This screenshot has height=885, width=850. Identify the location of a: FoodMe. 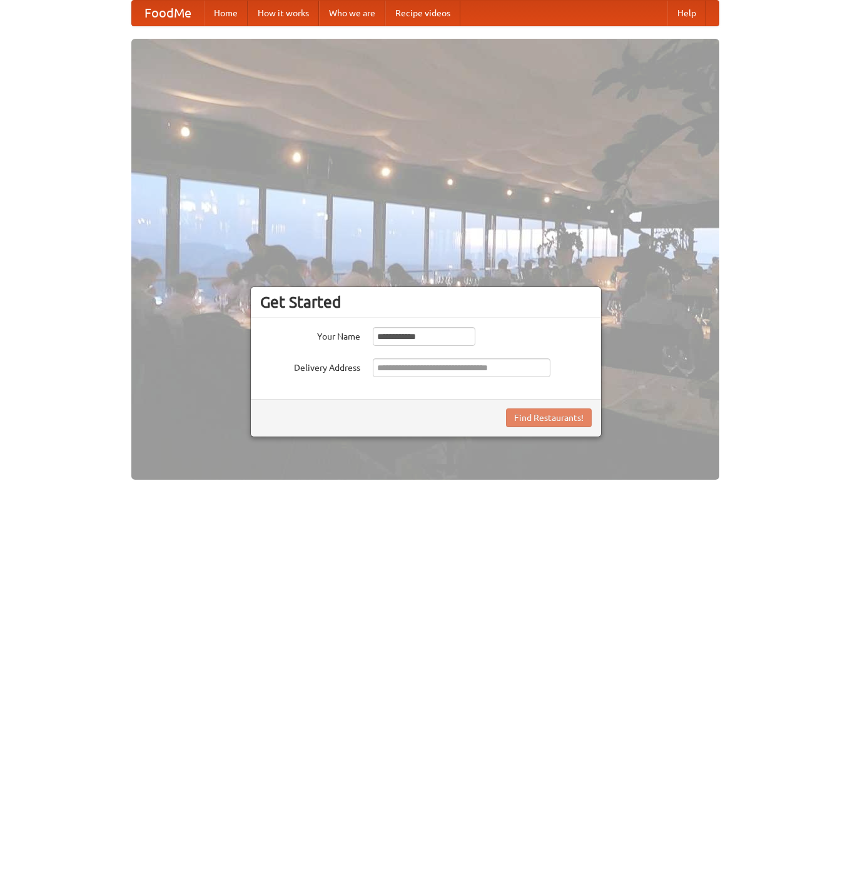
(168, 13).